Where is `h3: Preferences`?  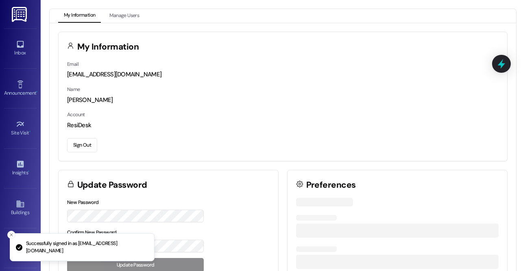
h3: Preferences is located at coordinates (331, 185).